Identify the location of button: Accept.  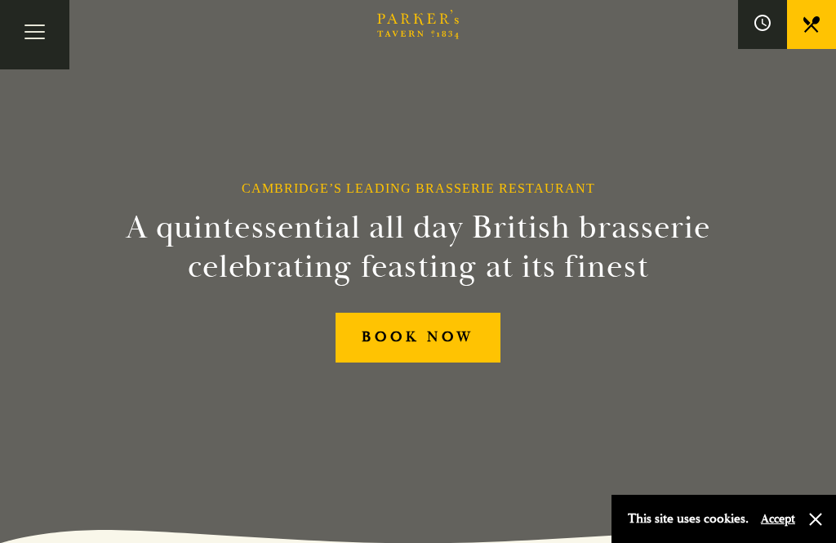
(778, 518).